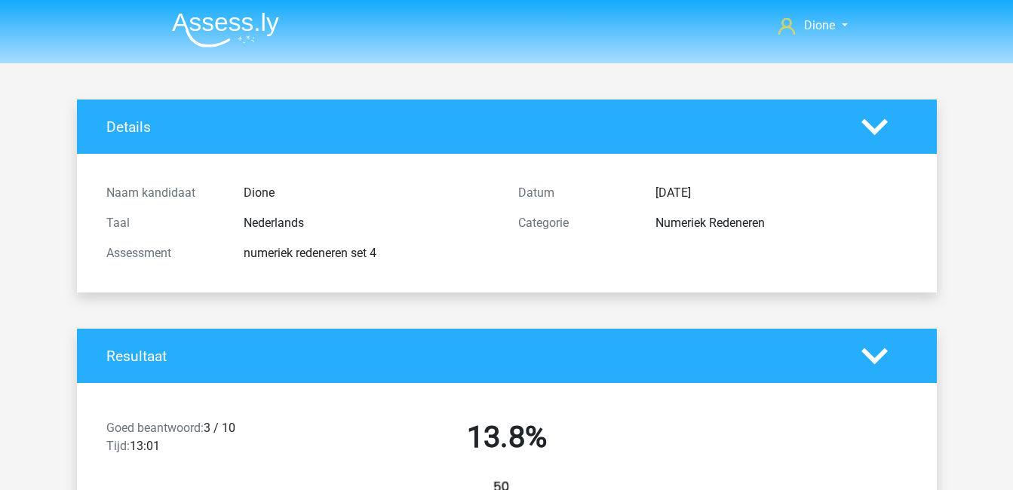 This screenshot has width=1013, height=490. I want to click on div: Taal, so click(164, 223).